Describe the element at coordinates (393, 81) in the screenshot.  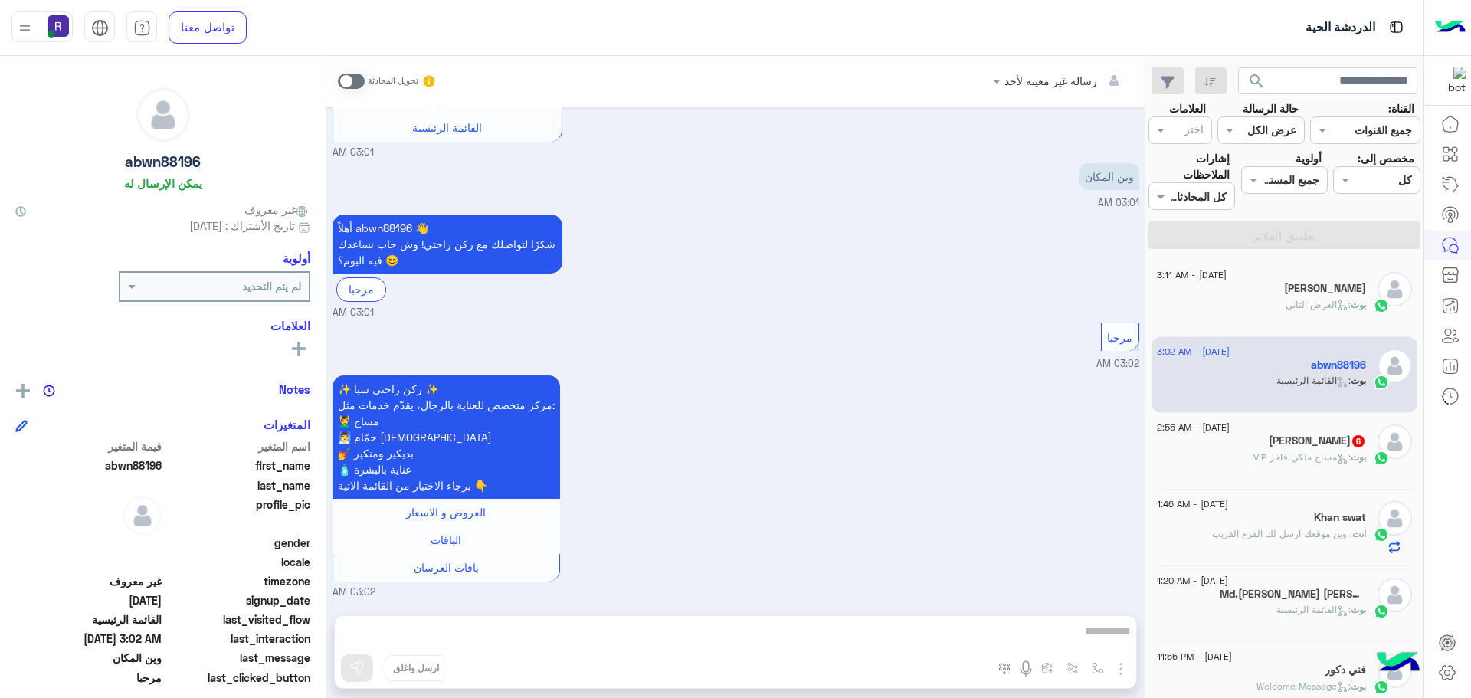
I see `small: تحويل المحادثة` at that location.